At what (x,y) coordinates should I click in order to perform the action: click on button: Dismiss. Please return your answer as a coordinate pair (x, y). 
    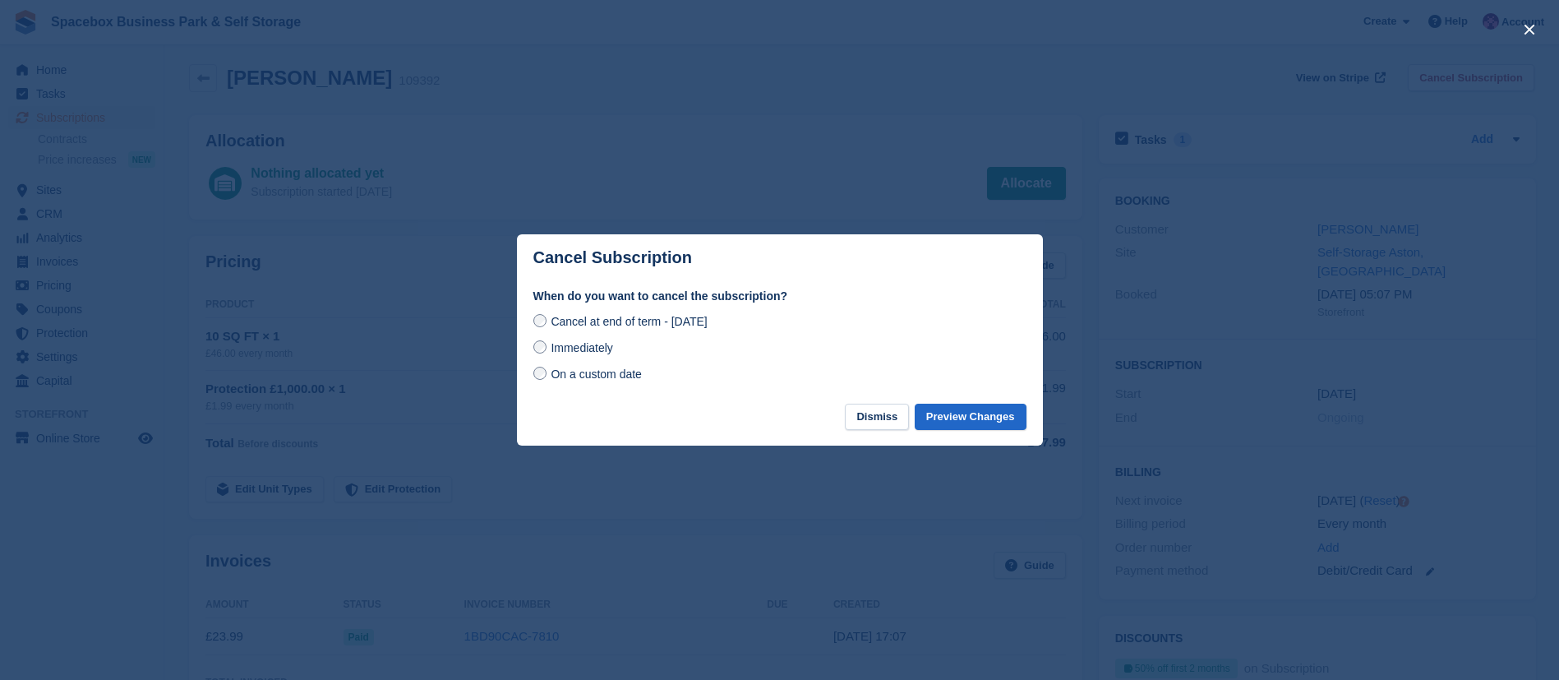
    Looking at the image, I should click on (877, 417).